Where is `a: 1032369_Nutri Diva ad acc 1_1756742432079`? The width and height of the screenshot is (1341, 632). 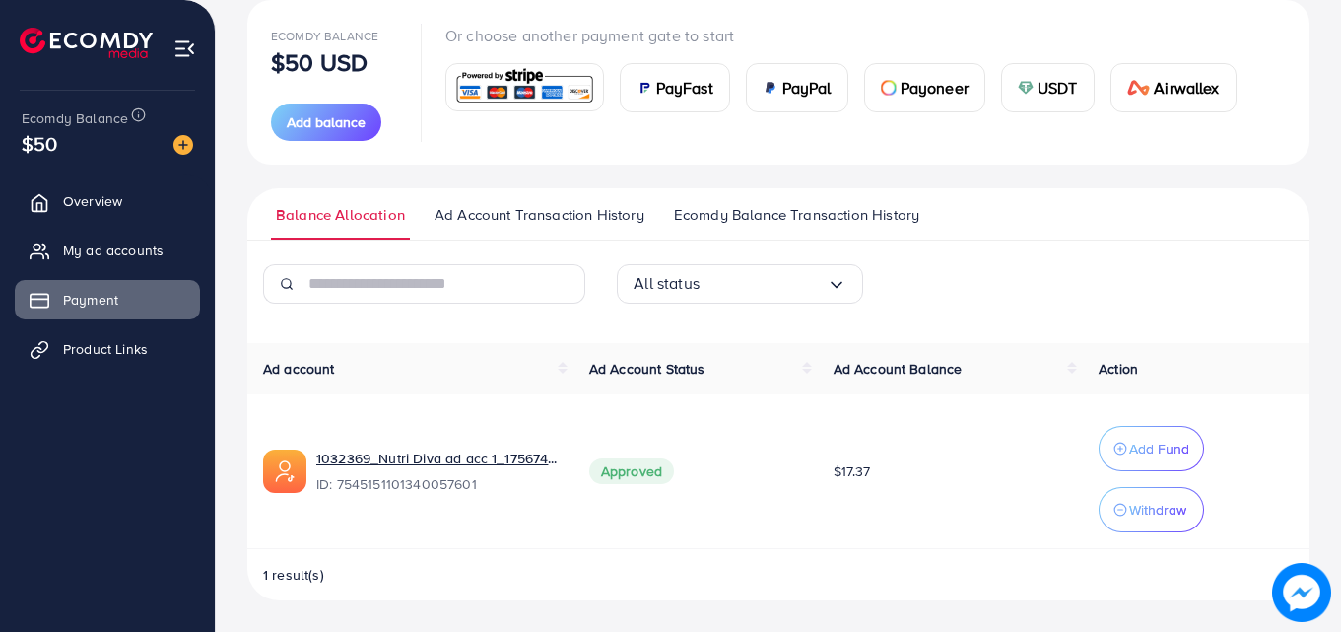
a: 1032369_Nutri Diva ad acc 1_1756742432079 is located at coordinates (437, 458).